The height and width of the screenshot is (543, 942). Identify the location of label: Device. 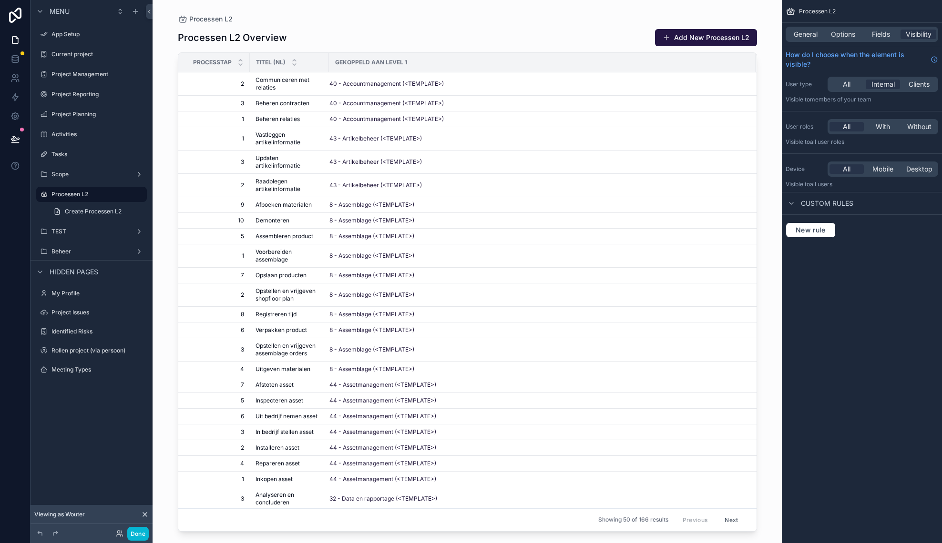
(805, 169).